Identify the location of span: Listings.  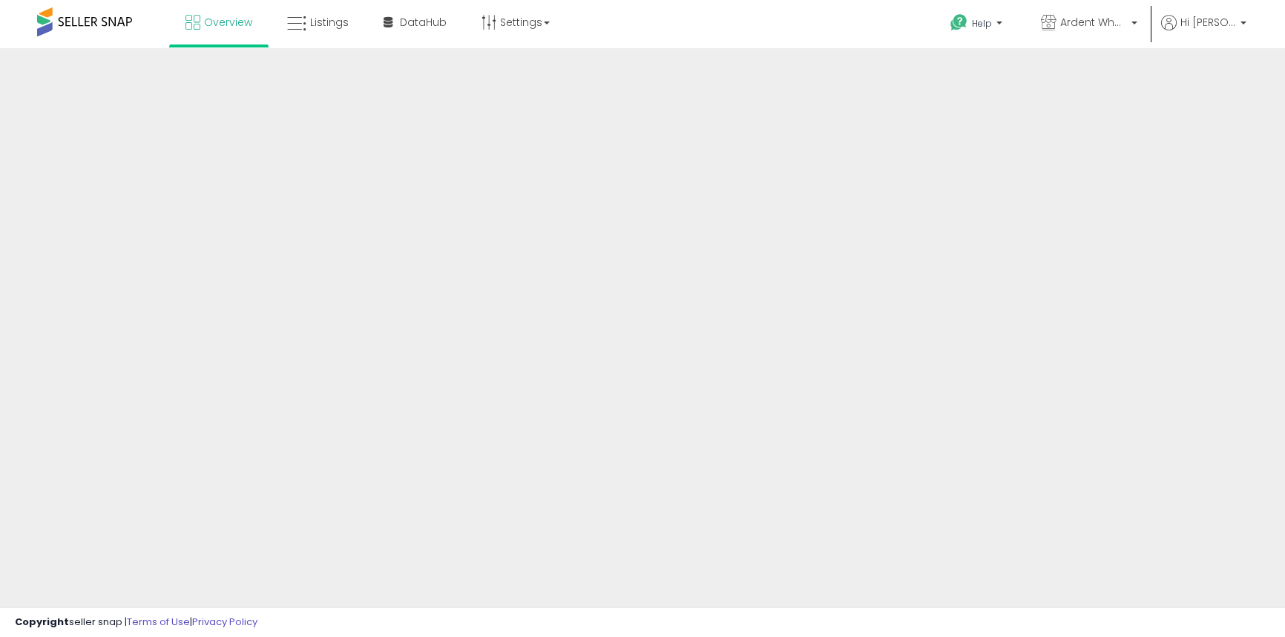
(329, 22).